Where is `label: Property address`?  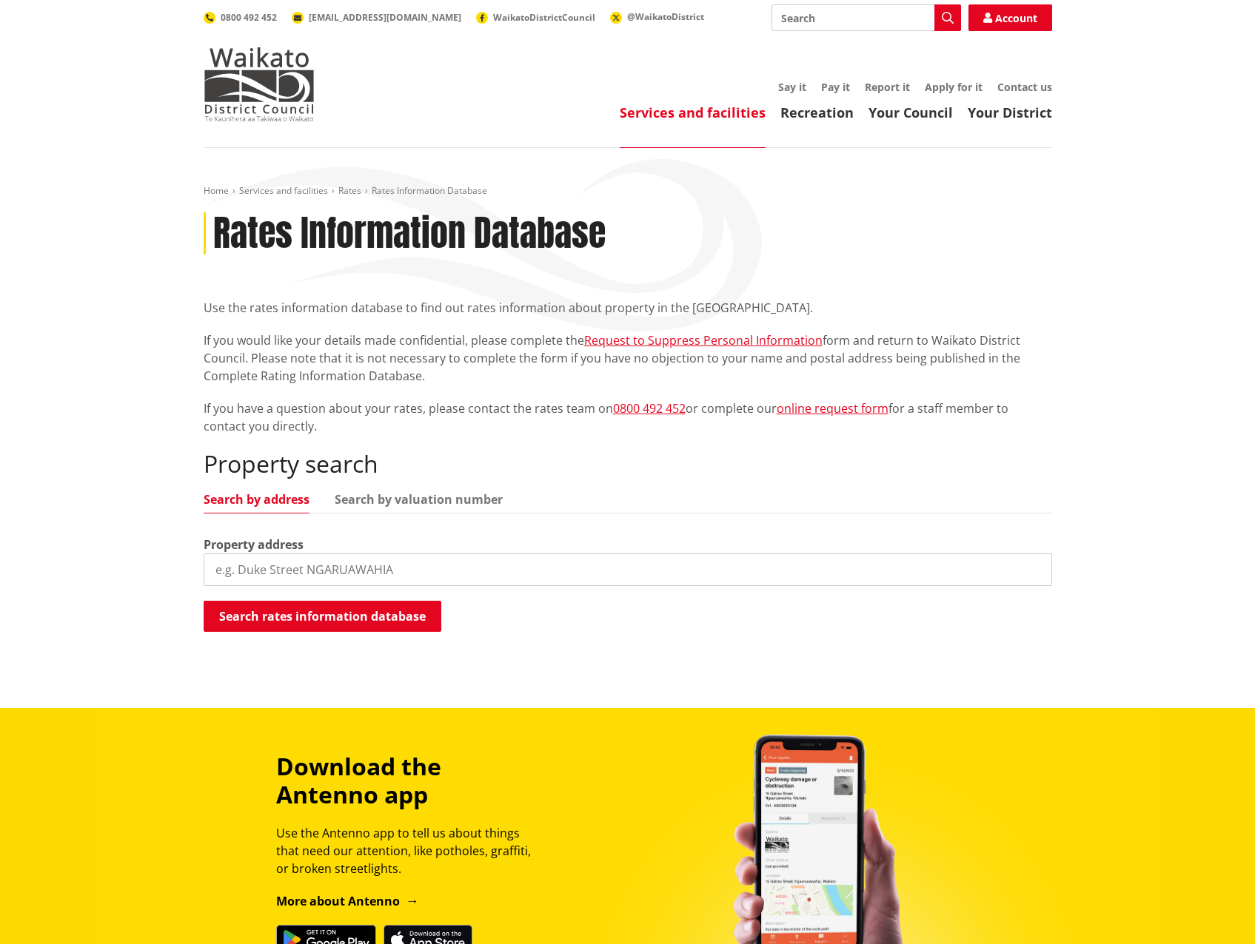 label: Property address is located at coordinates (253, 545).